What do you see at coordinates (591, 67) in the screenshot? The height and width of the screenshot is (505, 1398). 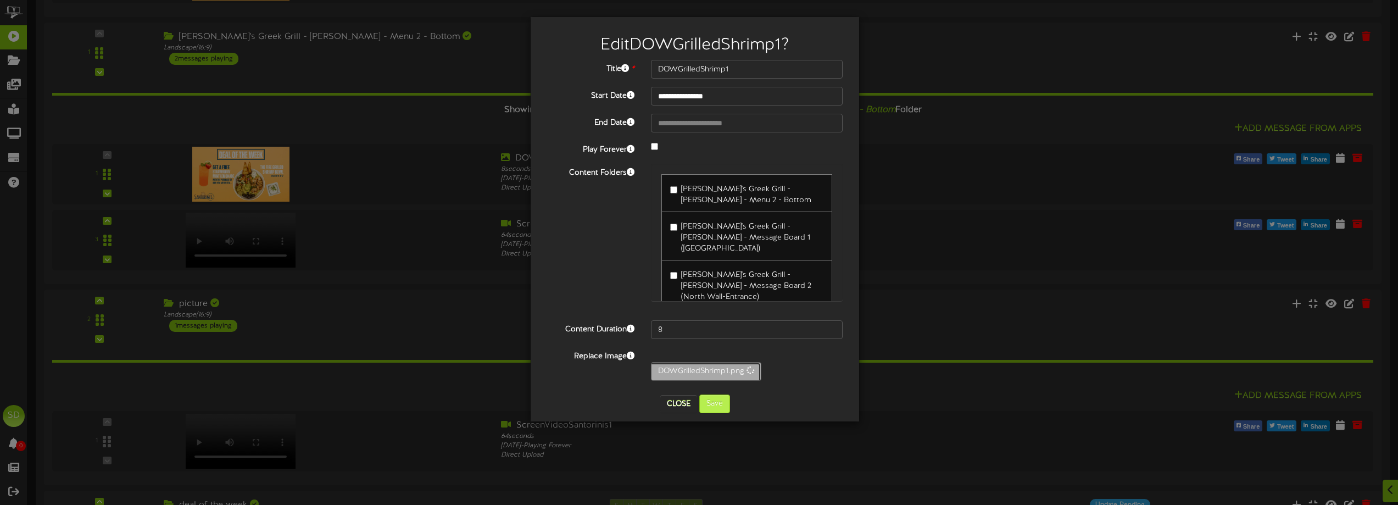 I see `label: Title` at bounding box center [591, 67].